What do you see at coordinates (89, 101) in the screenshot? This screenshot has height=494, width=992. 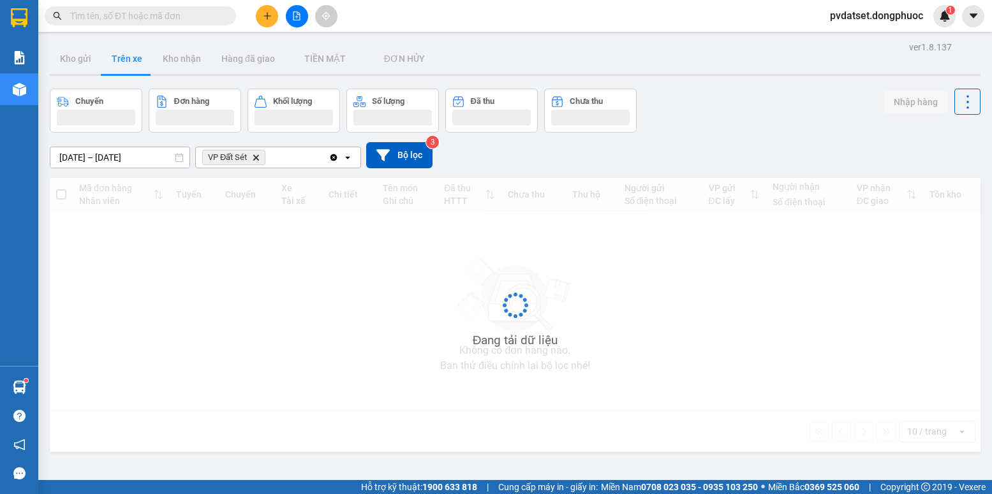 I see `div: Chuyến` at bounding box center [89, 101].